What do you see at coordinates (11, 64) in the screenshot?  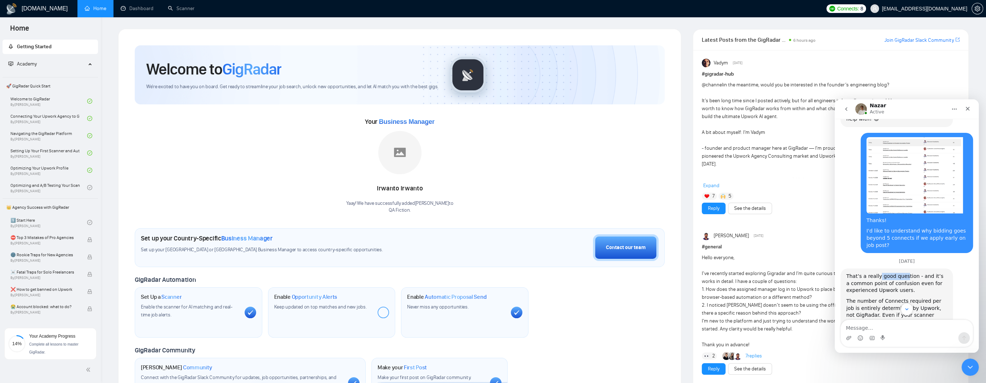 I see `span: fund-projection-screen` at bounding box center [11, 64].